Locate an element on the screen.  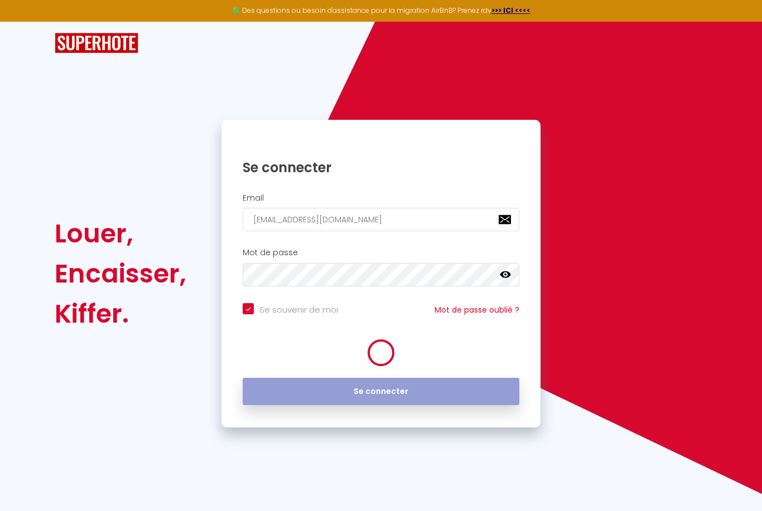
a: >>> ICI <<<< is located at coordinates (511, 10).